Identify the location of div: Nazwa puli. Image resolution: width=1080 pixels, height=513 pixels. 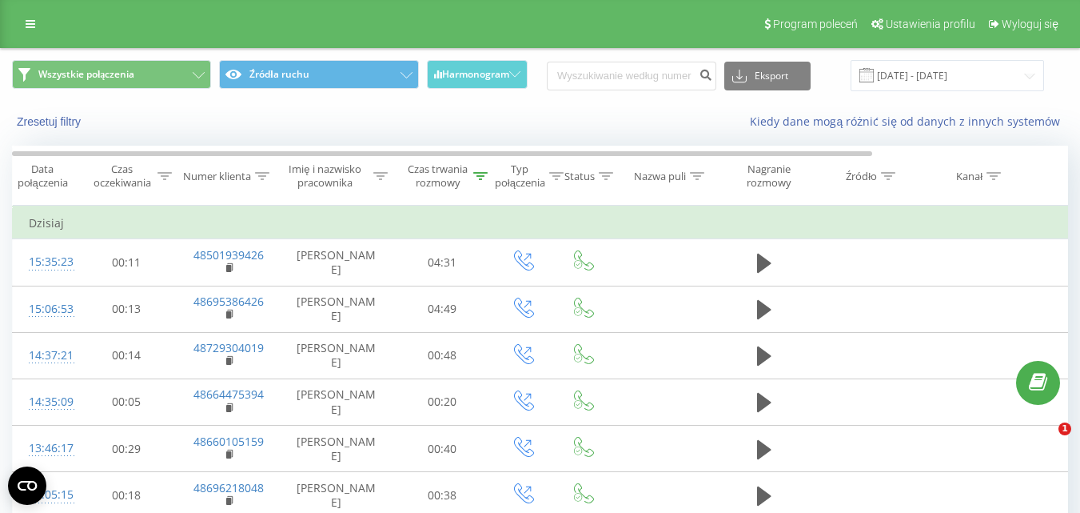
(660, 176).